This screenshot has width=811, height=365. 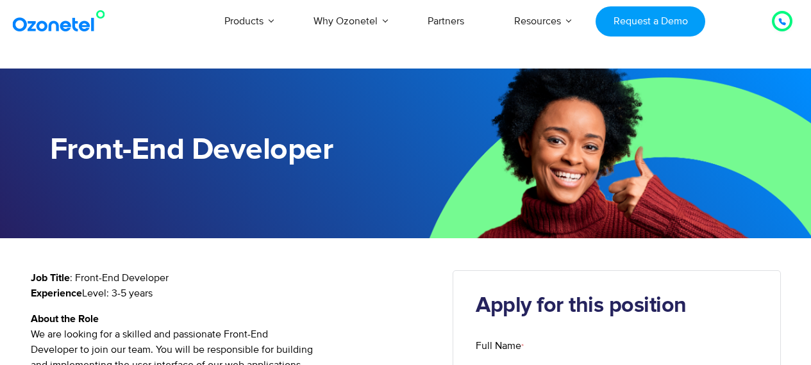 I want to click on h1: Front-End Developer, so click(x=228, y=150).